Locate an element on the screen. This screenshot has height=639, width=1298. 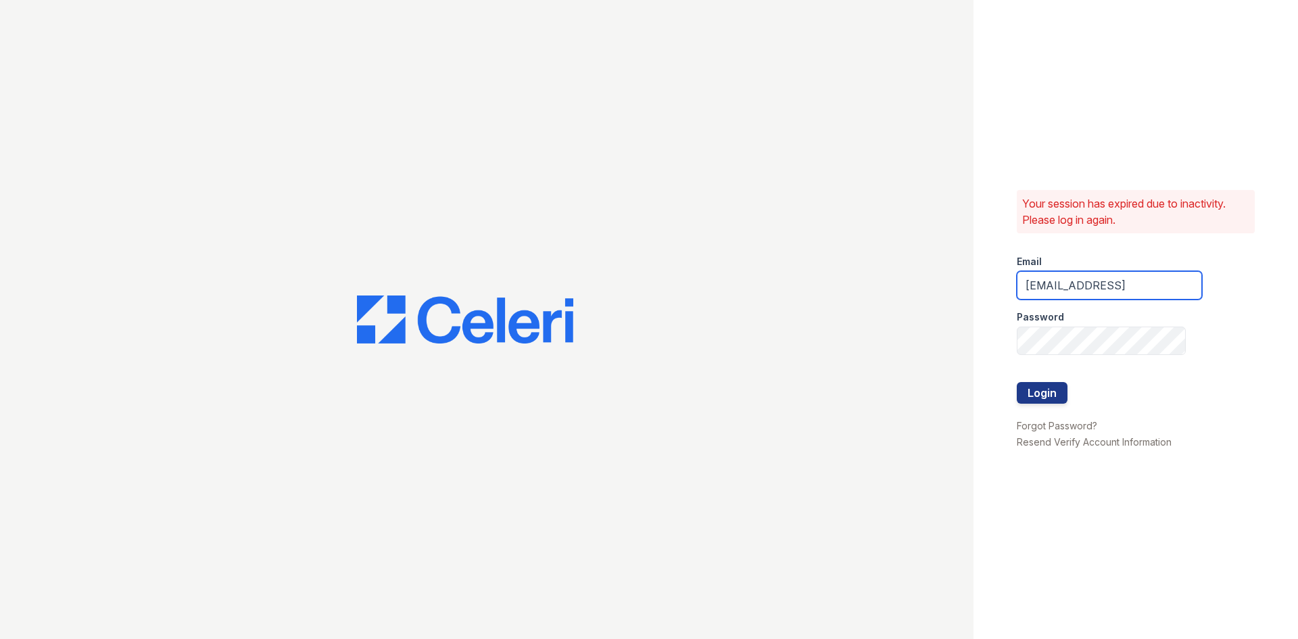
button: Login is located at coordinates (1042, 393).